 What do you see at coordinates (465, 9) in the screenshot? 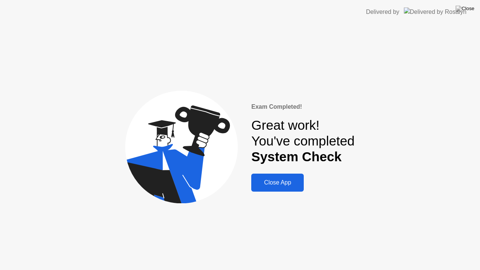
I see `img: Close` at bounding box center [465, 9].